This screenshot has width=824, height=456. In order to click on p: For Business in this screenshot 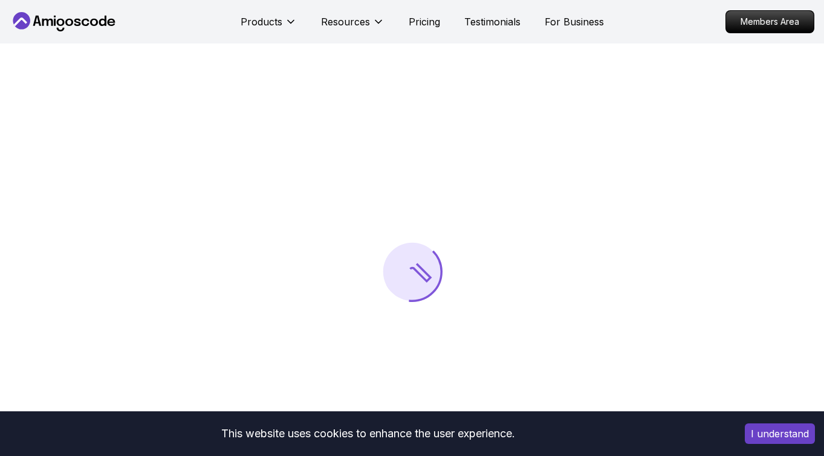, I will do `click(574, 22)`.